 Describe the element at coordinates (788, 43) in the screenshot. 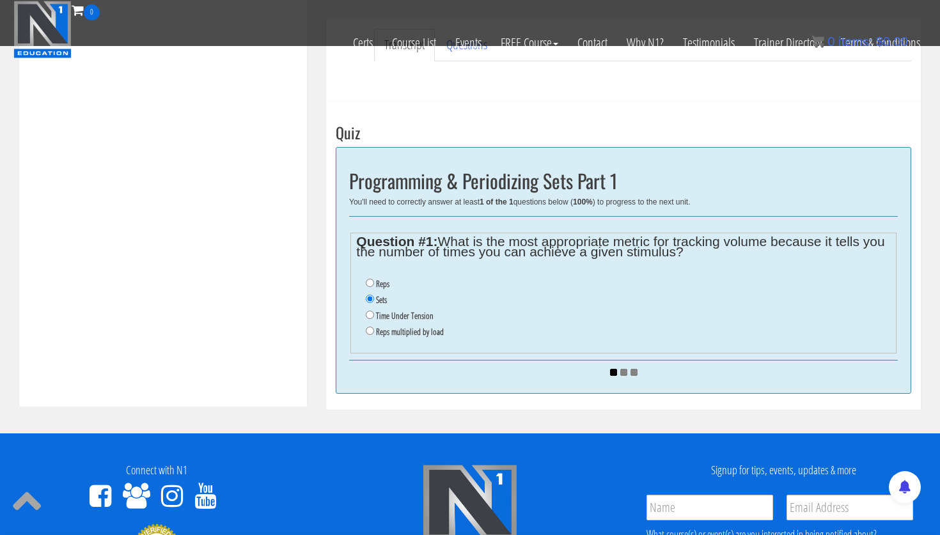

I see `a: Trainer Directory` at that location.